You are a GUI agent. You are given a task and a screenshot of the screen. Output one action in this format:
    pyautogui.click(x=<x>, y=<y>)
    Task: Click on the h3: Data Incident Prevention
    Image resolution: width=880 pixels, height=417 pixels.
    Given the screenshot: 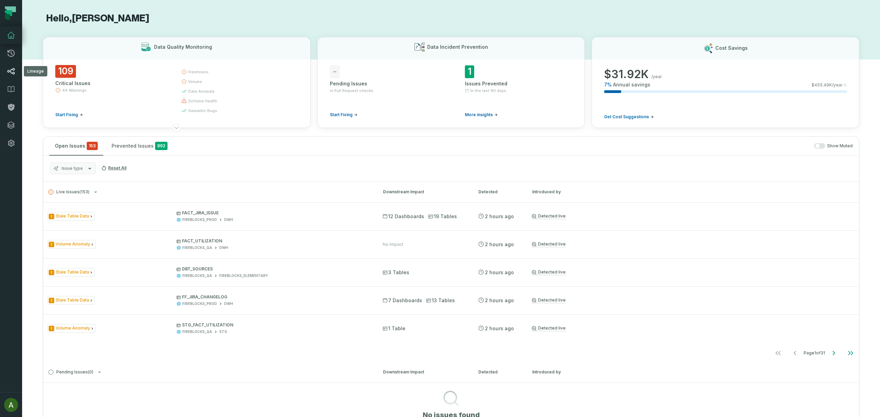 What is the action you would take?
    pyautogui.click(x=458, y=47)
    